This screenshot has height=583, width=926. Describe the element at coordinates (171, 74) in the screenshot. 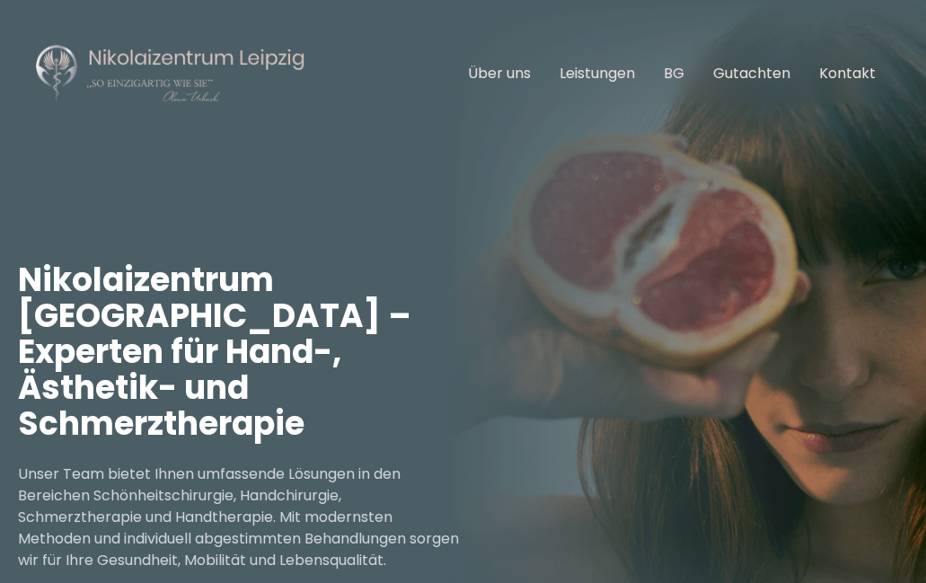

I see `a: Nikolaizentrum Leipzig Logo` at that location.